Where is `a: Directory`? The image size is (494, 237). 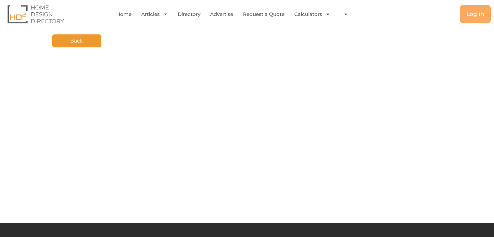 a: Directory is located at coordinates (189, 14).